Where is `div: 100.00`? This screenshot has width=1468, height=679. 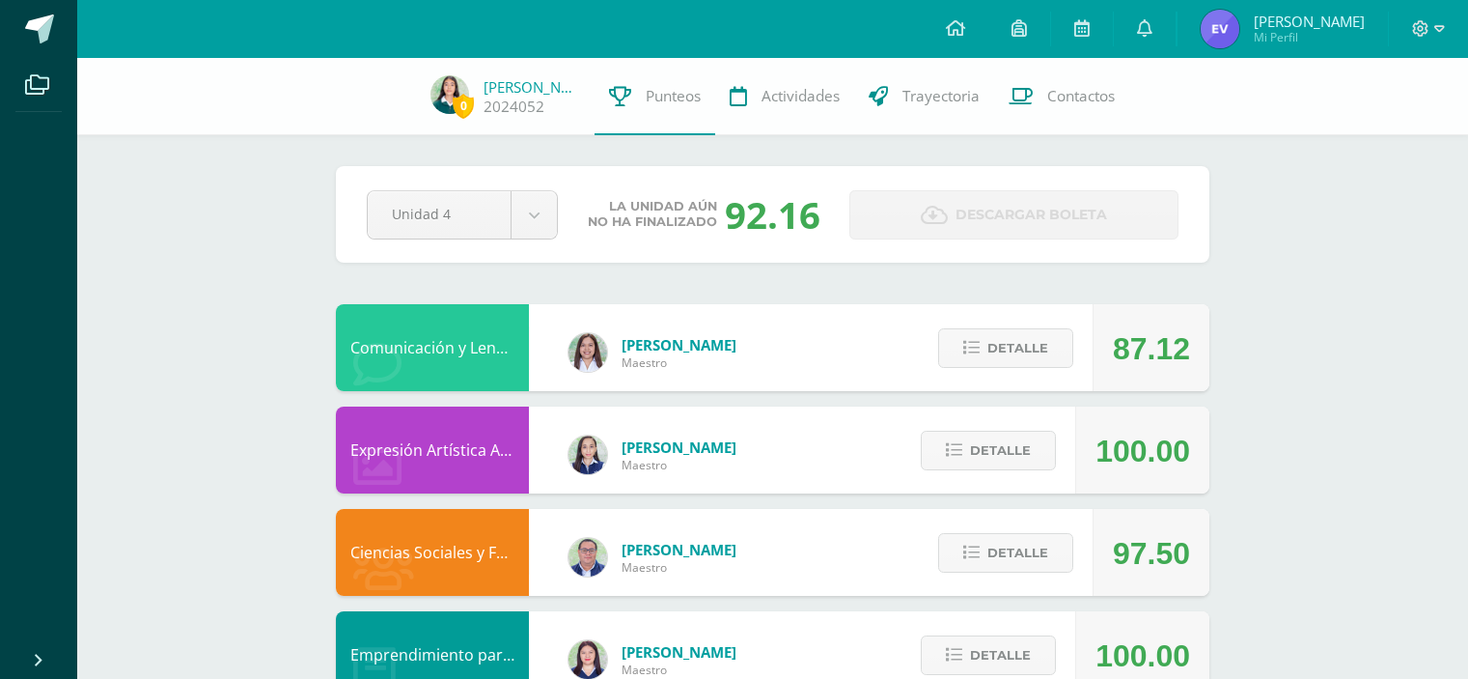
div: 100.00 is located at coordinates (1143, 451).